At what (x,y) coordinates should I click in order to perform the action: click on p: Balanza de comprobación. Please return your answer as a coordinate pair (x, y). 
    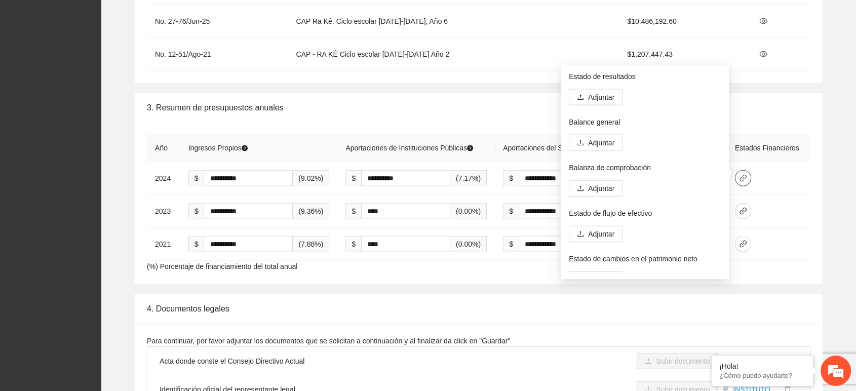
    Looking at the image, I should click on (645, 168).